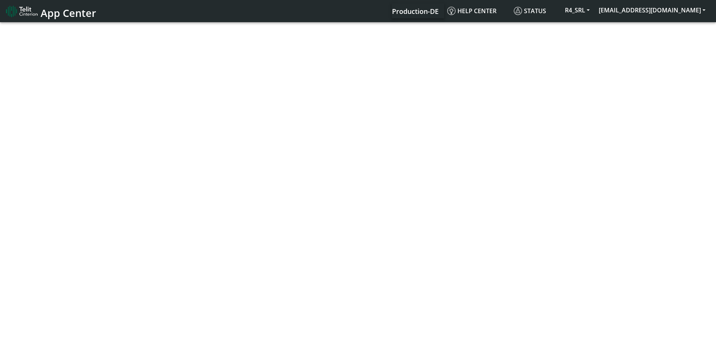 Image resolution: width=716 pixels, height=352 pixels. I want to click on span: Status, so click(530, 11).